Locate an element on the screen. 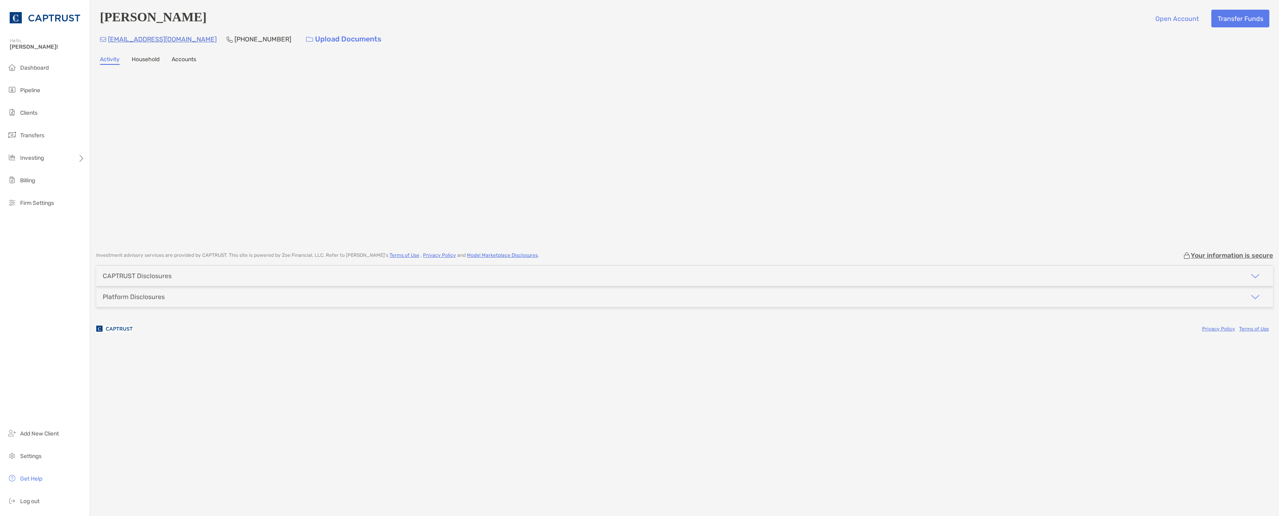  button: Transfer Funds is located at coordinates (1240, 19).